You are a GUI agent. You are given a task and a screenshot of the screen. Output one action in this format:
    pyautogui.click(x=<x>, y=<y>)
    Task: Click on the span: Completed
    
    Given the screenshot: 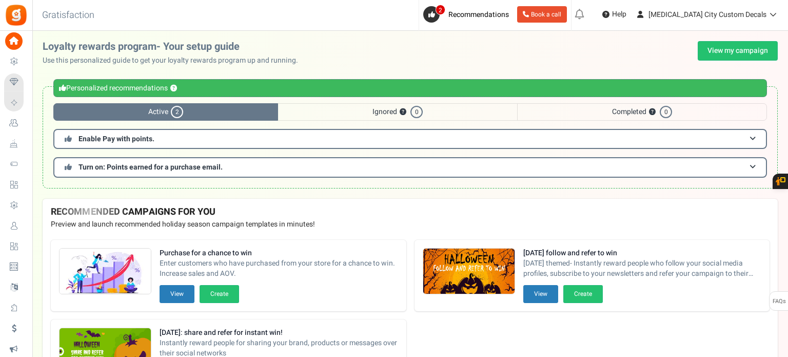 What is the action you would take?
    pyautogui.click(x=642, y=112)
    